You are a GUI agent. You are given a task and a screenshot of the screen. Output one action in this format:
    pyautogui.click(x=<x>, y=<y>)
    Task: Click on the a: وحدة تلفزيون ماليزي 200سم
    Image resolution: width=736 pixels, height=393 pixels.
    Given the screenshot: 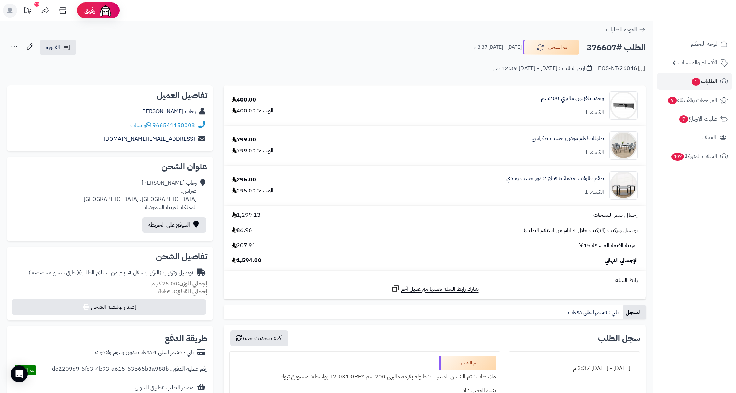 What is the action you would take?
    pyautogui.click(x=573, y=98)
    